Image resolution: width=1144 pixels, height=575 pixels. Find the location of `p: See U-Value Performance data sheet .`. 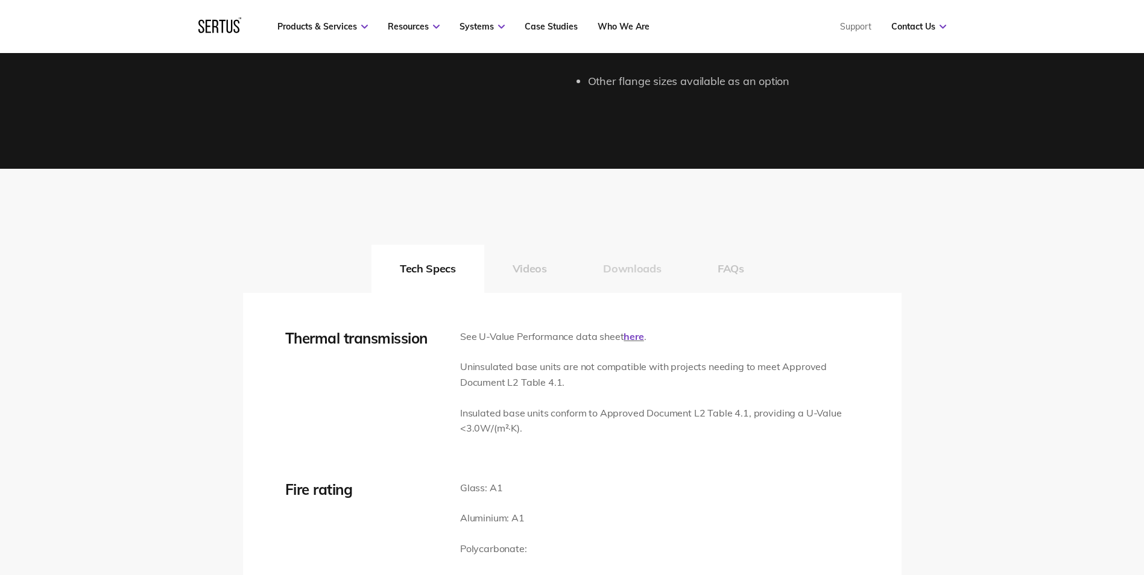

p: See U-Value Performance data sheet . is located at coordinates (660, 337).